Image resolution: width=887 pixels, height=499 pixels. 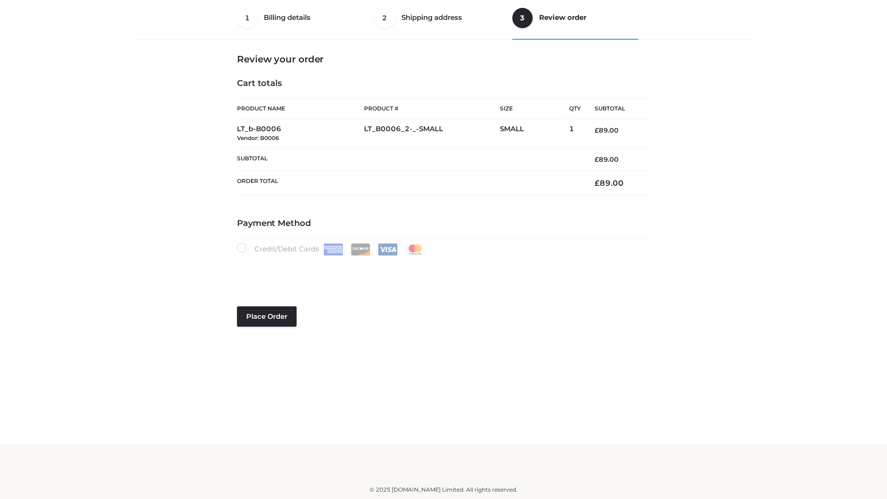 I want to click on img: Visa, so click(x=388, y=250).